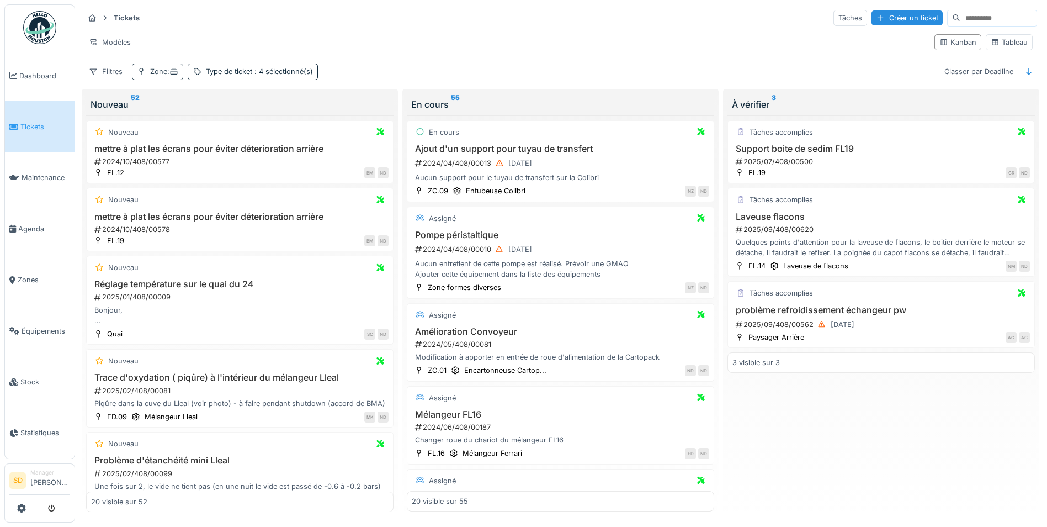  What do you see at coordinates (776, 337) in the screenshot?
I see `div: Paysager Arrière` at bounding box center [776, 337].